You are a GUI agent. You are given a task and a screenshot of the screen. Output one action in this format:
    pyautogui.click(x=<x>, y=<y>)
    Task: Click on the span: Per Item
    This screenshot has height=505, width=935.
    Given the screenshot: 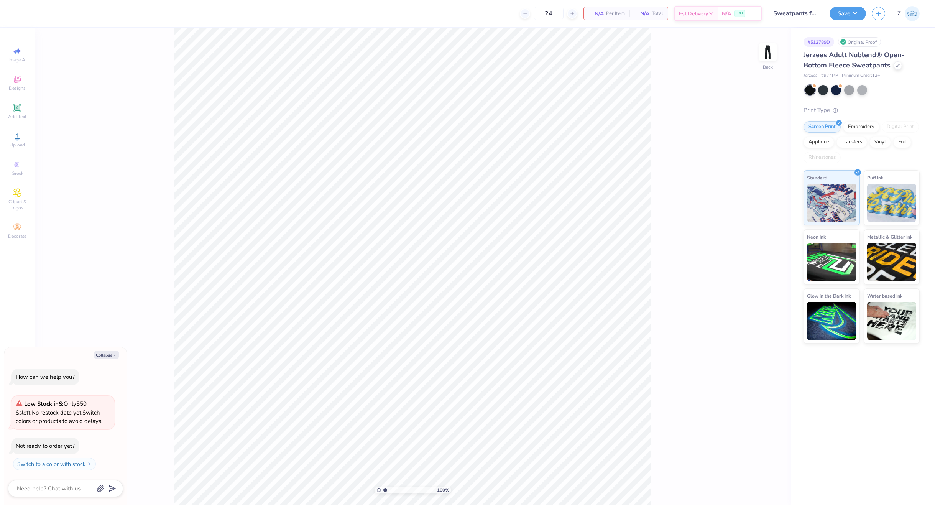 What is the action you would take?
    pyautogui.click(x=615, y=13)
    